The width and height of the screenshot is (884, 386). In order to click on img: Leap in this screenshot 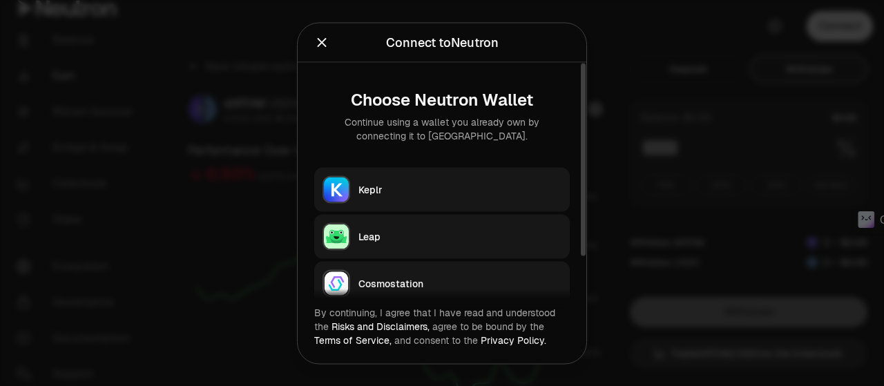, I will do `click(336, 236)`.